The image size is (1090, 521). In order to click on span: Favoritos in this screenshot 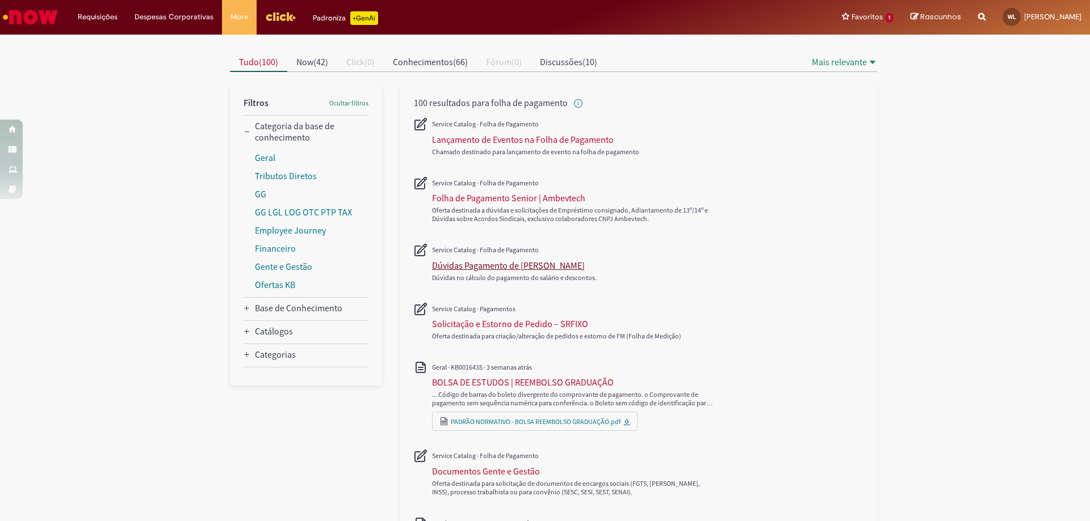, I will do `click(867, 17)`.